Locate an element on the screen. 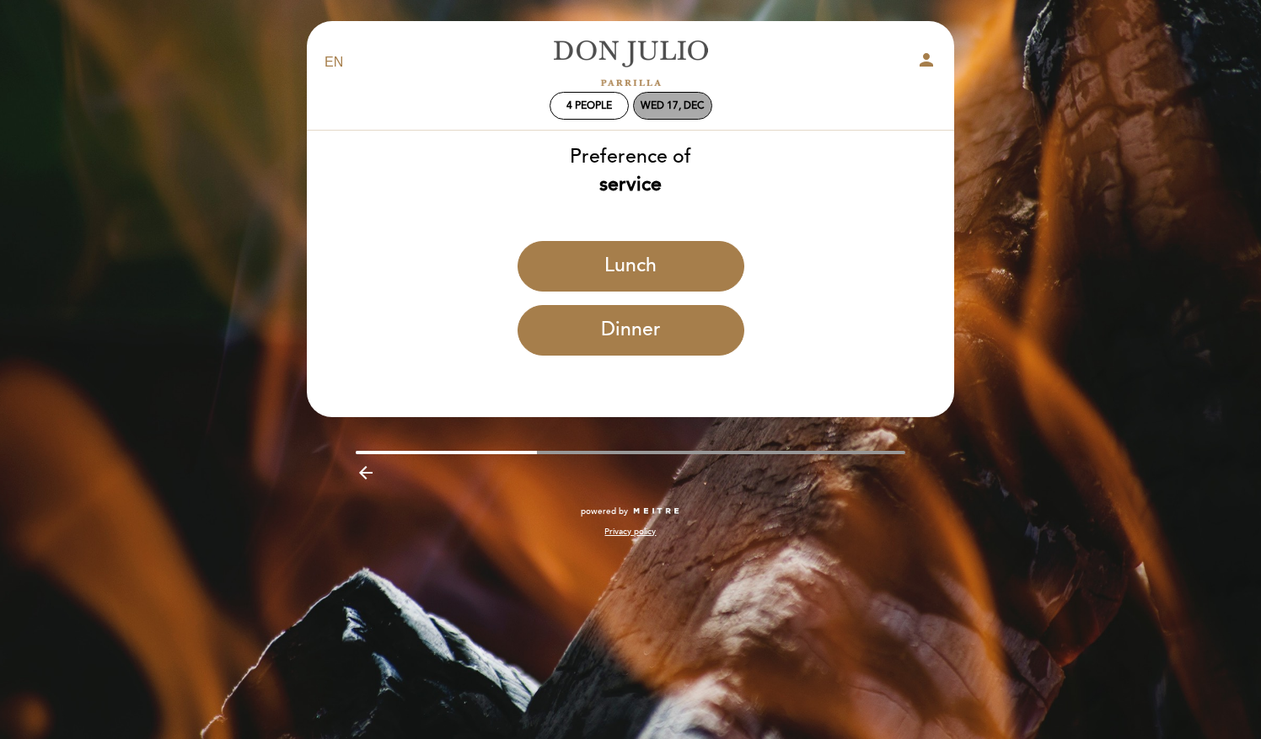 This screenshot has width=1261, height=739. a: powered by is located at coordinates (631, 512).